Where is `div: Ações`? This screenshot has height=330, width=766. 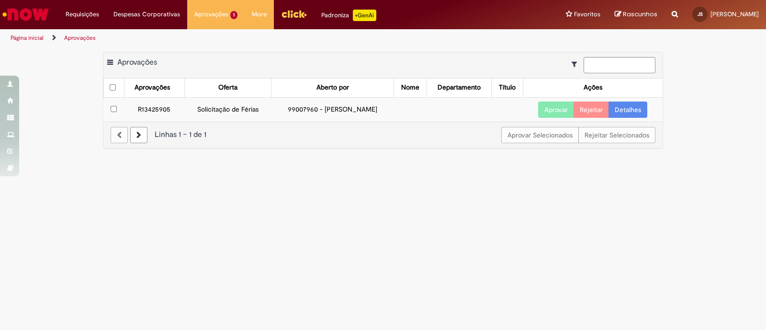 div: Ações is located at coordinates (593, 88).